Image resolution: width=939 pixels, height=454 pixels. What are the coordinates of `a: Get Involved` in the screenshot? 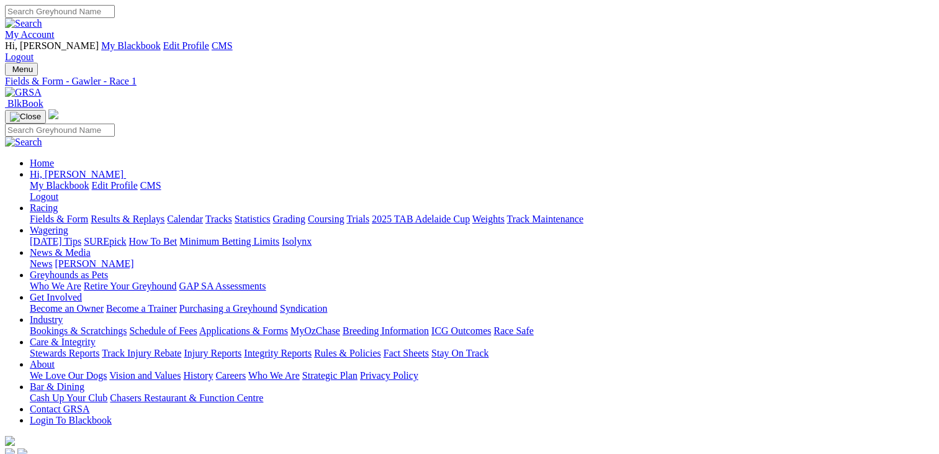 It's located at (56, 297).